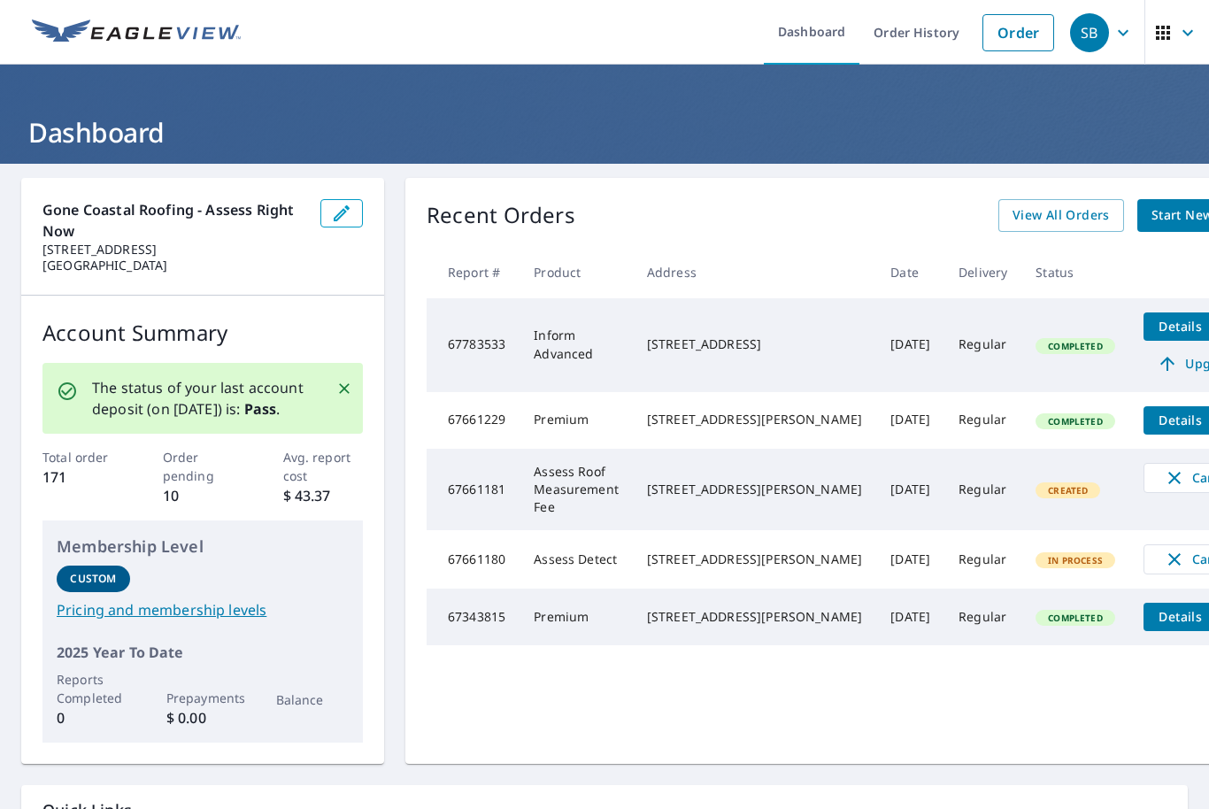 Image resolution: width=1209 pixels, height=809 pixels. I want to click on td: 67661181, so click(472, 489).